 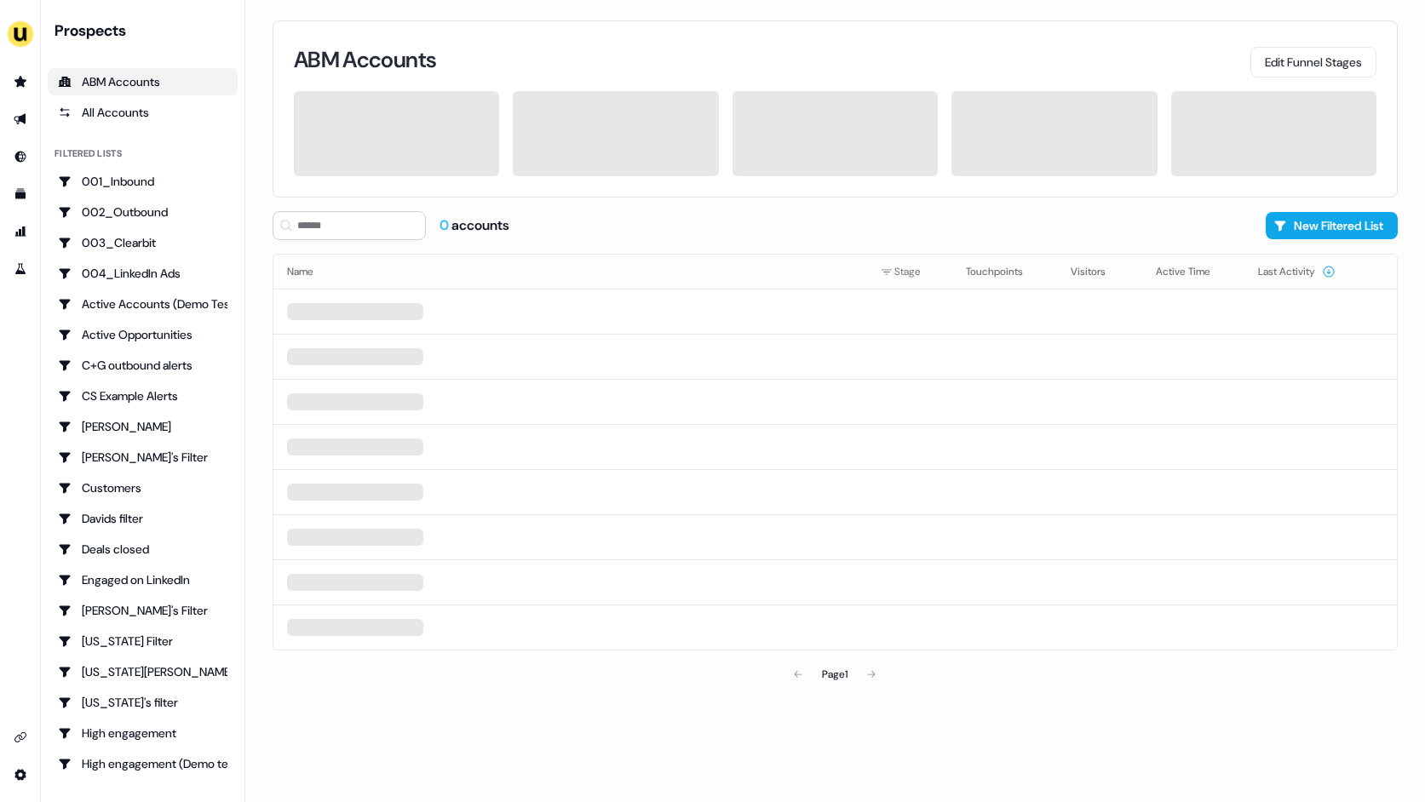 What do you see at coordinates (142, 181) in the screenshot?
I see `a: Go to 001_Inbound` at bounding box center [142, 181].